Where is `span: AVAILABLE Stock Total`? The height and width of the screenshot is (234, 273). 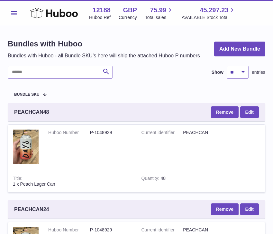
span: AVAILABLE Stock Total is located at coordinates (209, 17).